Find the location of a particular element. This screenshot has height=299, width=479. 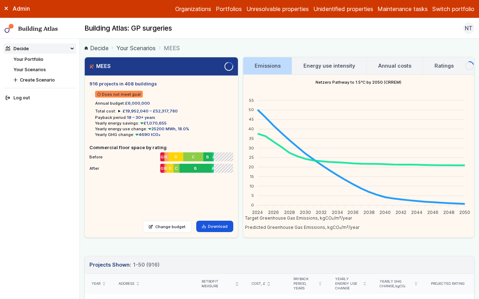

span: £6,000,000 is located at coordinates (138, 103).